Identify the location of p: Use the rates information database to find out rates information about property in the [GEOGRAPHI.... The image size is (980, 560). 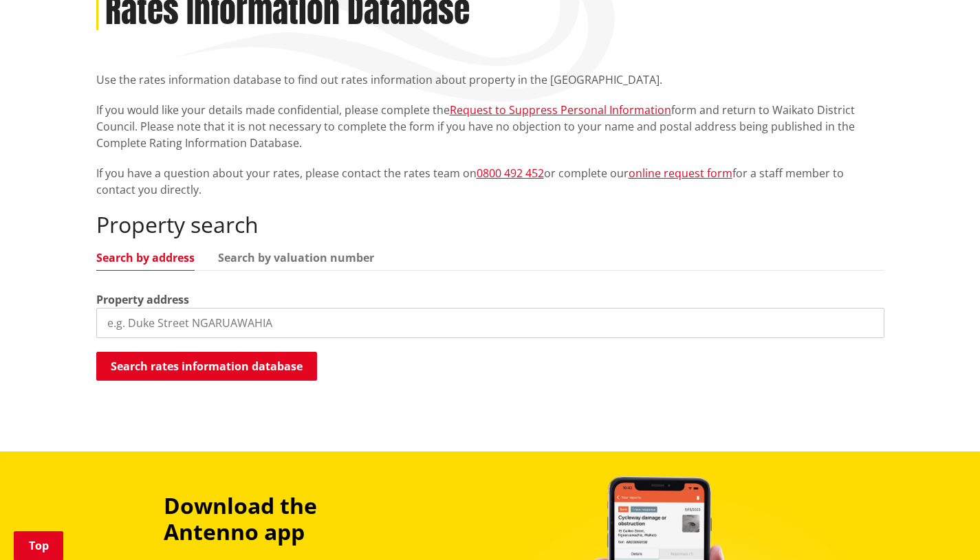
(490, 80).